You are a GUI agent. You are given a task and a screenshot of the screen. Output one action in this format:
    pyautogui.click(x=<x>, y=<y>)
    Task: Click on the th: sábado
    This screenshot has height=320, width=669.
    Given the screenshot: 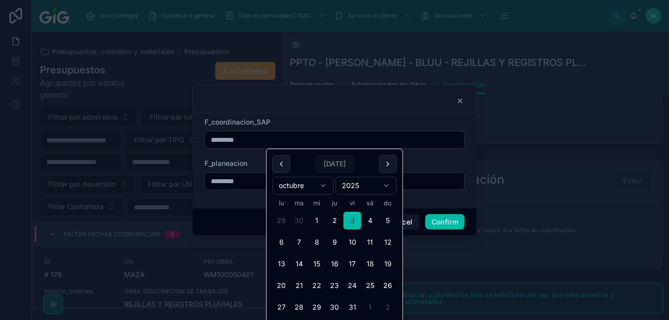 What is the action you would take?
    pyautogui.click(x=370, y=203)
    